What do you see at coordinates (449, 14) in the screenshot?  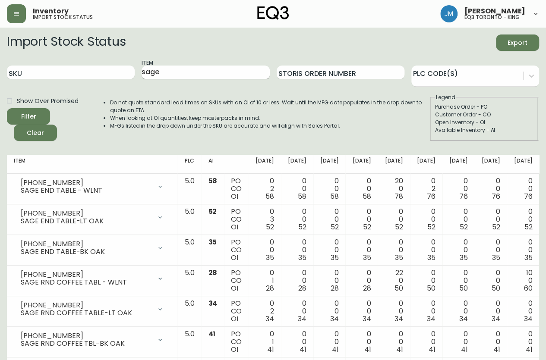 I see `img: b88646003a19a9f750de19192e969c24` at bounding box center [449, 14].